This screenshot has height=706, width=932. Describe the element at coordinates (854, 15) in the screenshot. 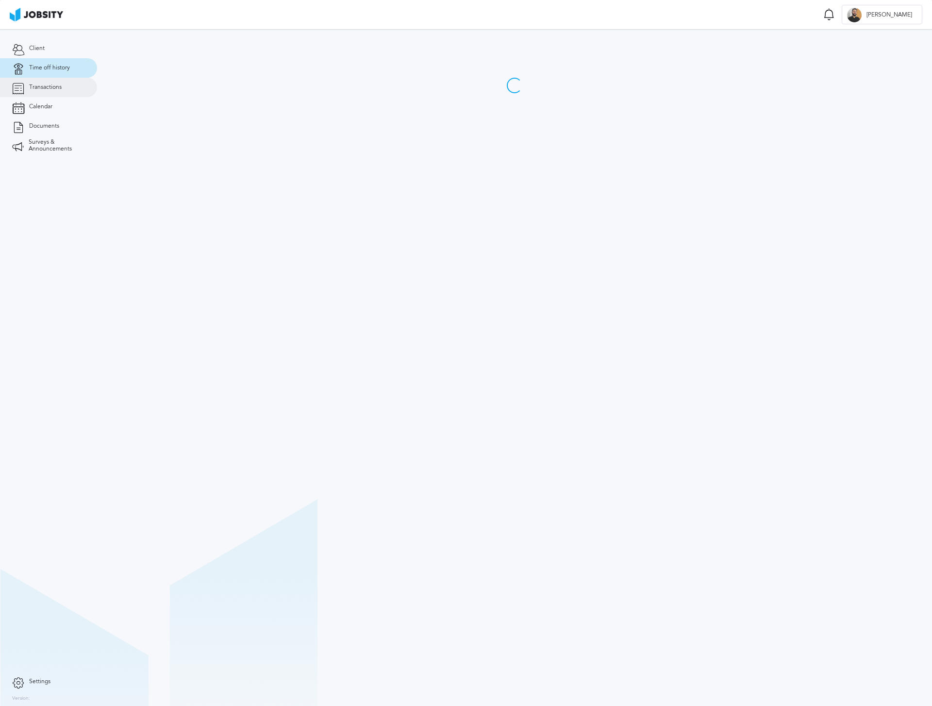

I see `div: J` at that location.